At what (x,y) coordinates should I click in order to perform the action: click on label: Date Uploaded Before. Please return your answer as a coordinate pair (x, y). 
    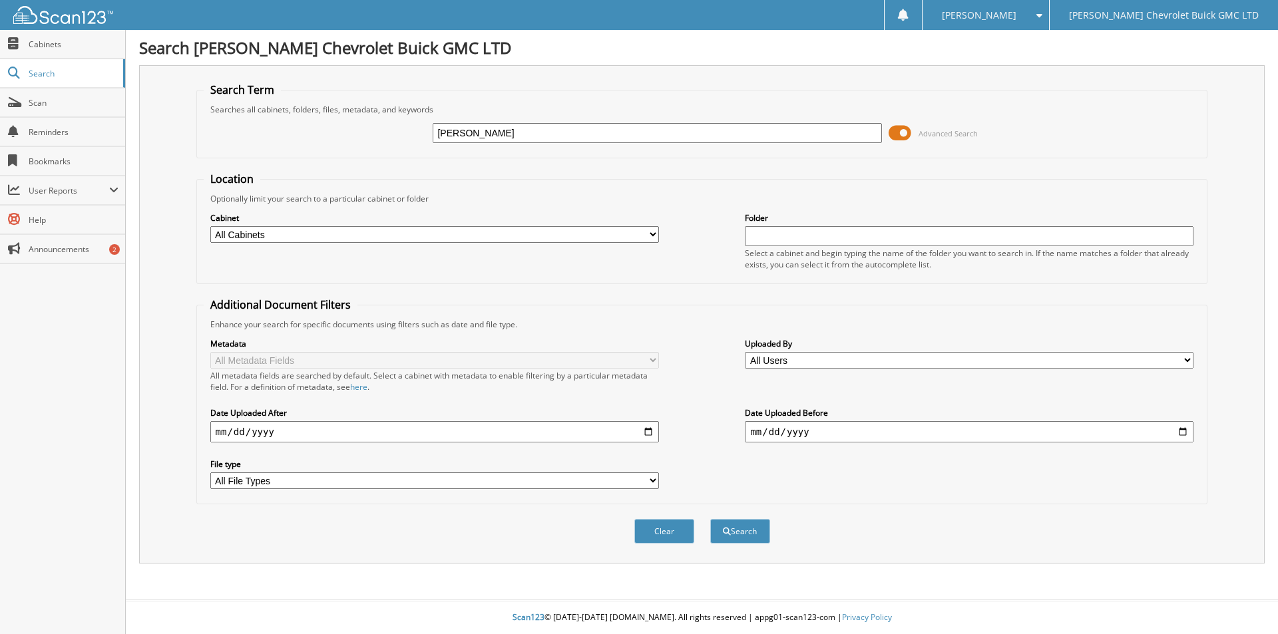
    Looking at the image, I should click on (969, 413).